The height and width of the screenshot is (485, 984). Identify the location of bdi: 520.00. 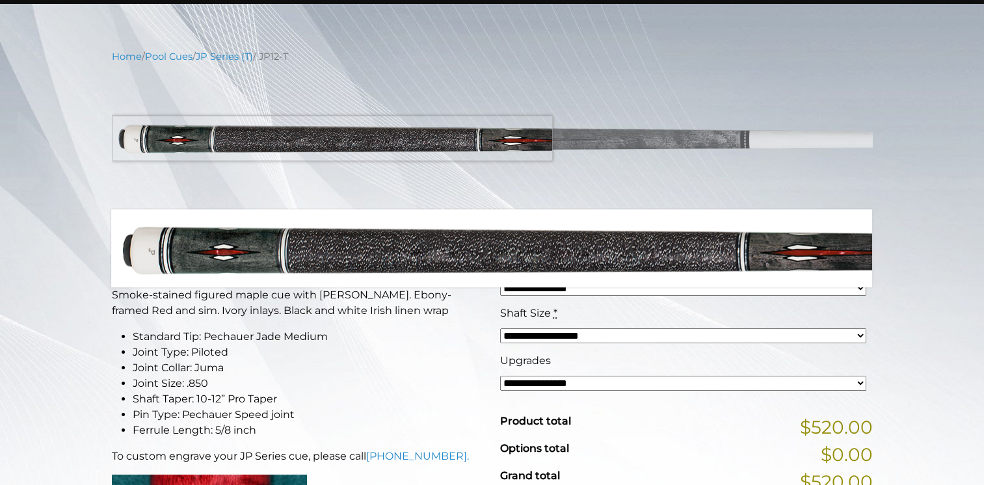
(536, 234).